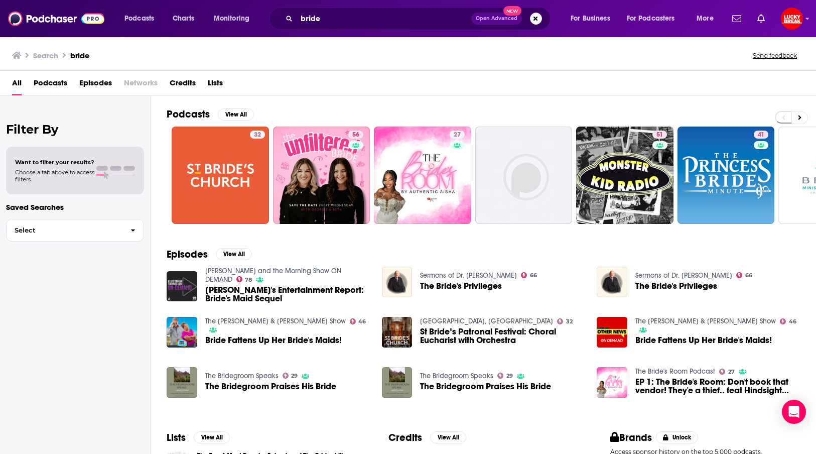  I want to click on a: PodcastsView All, so click(210, 114).